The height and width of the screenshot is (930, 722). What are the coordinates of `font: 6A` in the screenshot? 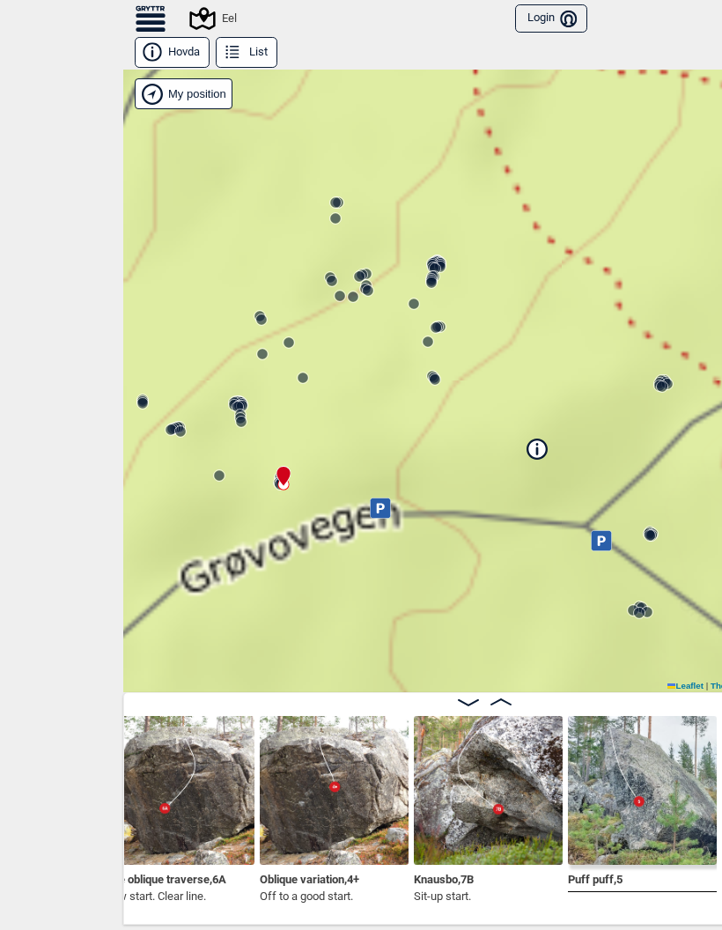 It's located at (219, 879).